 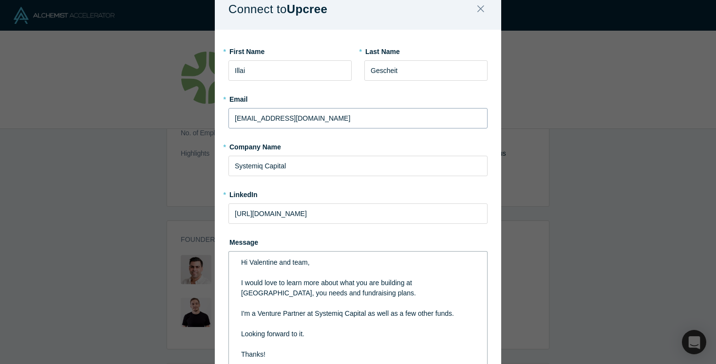 I want to click on span: Thanks!, so click(x=253, y=355).